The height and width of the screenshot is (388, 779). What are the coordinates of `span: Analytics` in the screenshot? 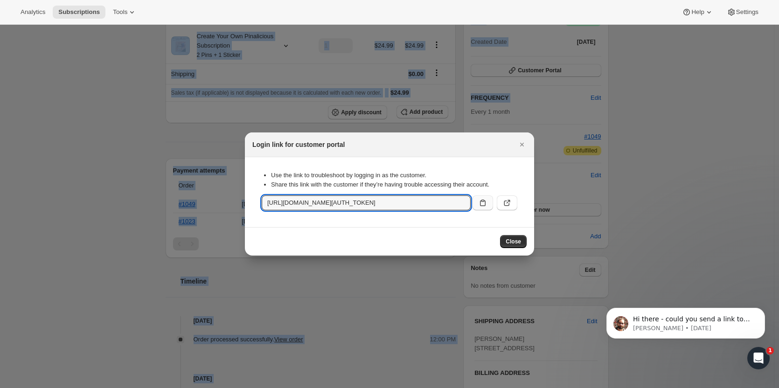 It's located at (33, 12).